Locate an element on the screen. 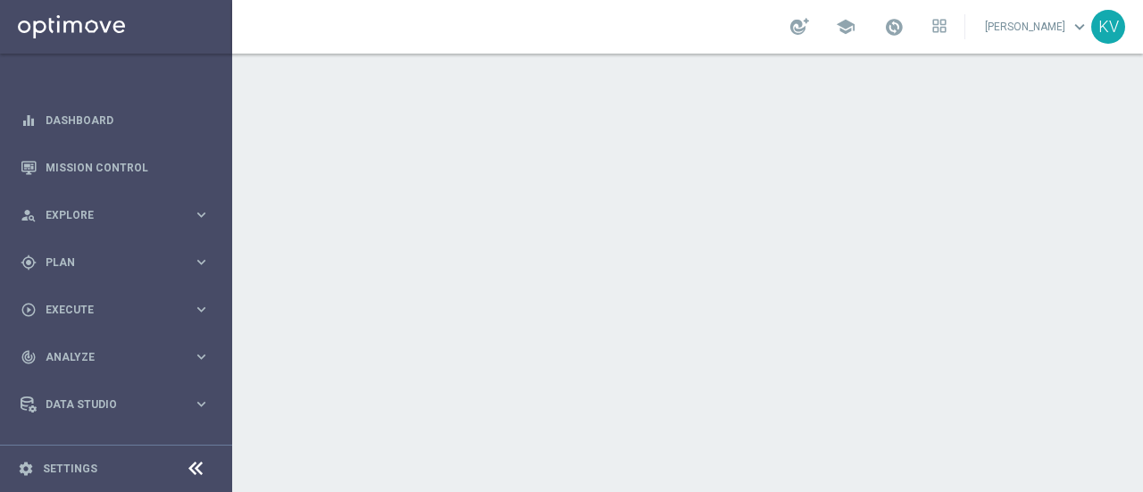  div: track_changes Analyze keyboard_arrow_right is located at coordinates (115, 357).